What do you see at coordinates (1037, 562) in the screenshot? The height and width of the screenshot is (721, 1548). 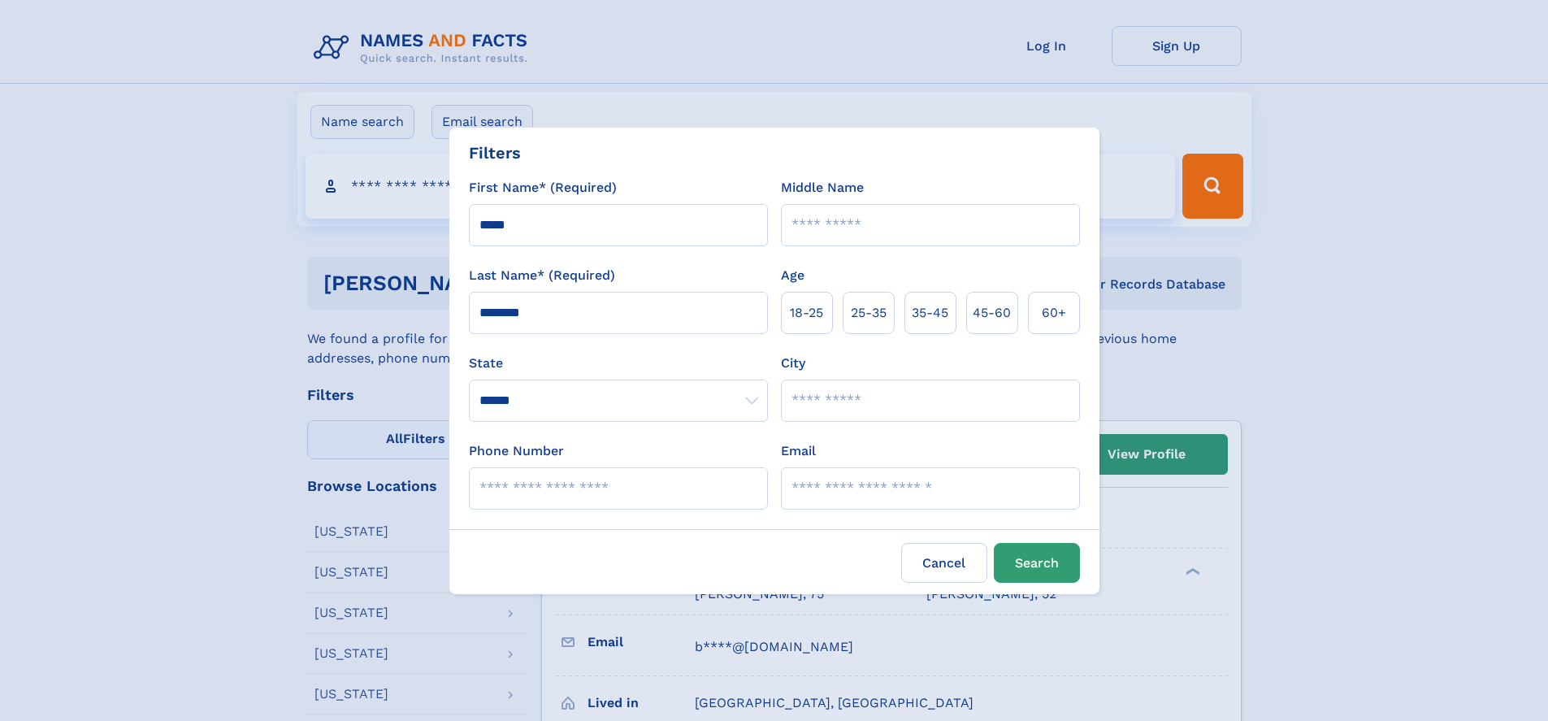 I see `button: Search` at bounding box center [1037, 562].